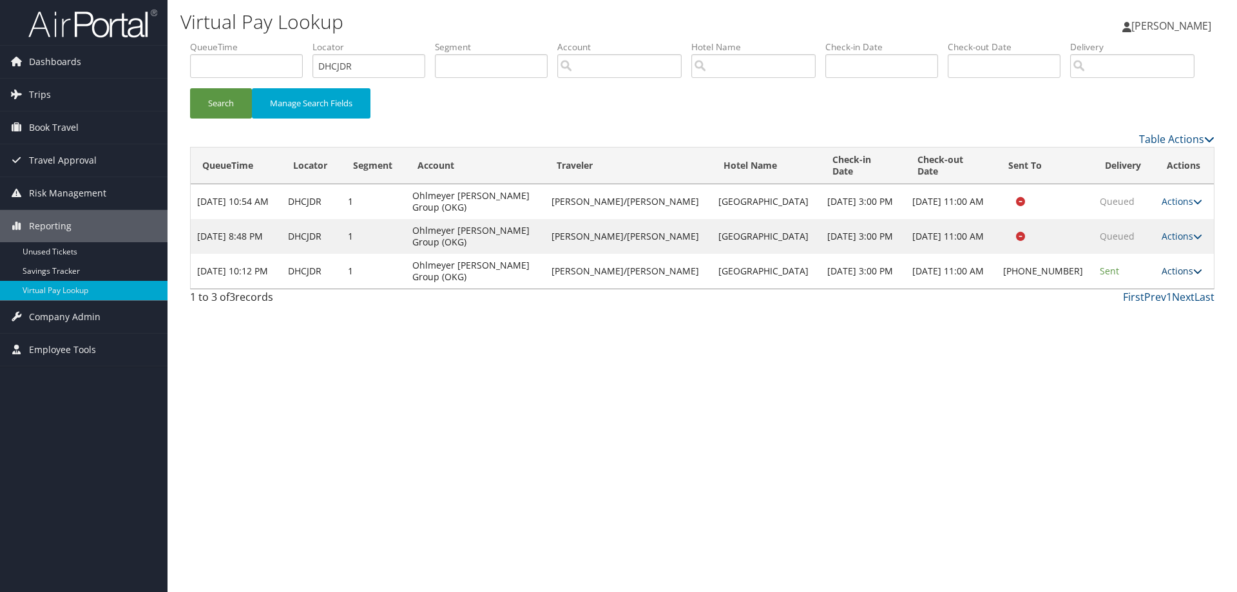 The width and height of the screenshot is (1237, 592). Describe the element at coordinates (63, 350) in the screenshot. I see `span: Employee Tools` at that location.